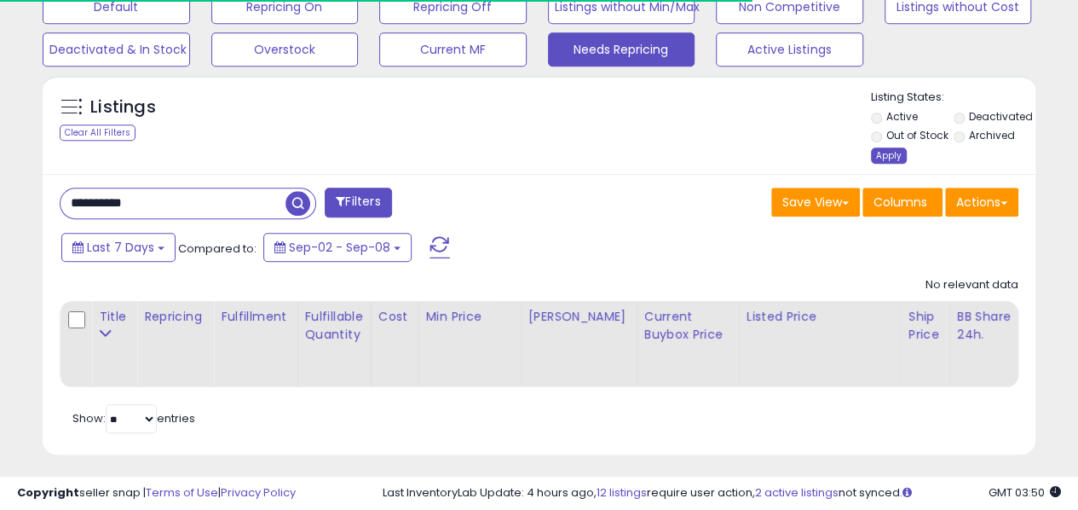 This screenshot has width=1078, height=510. Describe the element at coordinates (395, 316) in the screenshot. I see `div: Cost` at that location.